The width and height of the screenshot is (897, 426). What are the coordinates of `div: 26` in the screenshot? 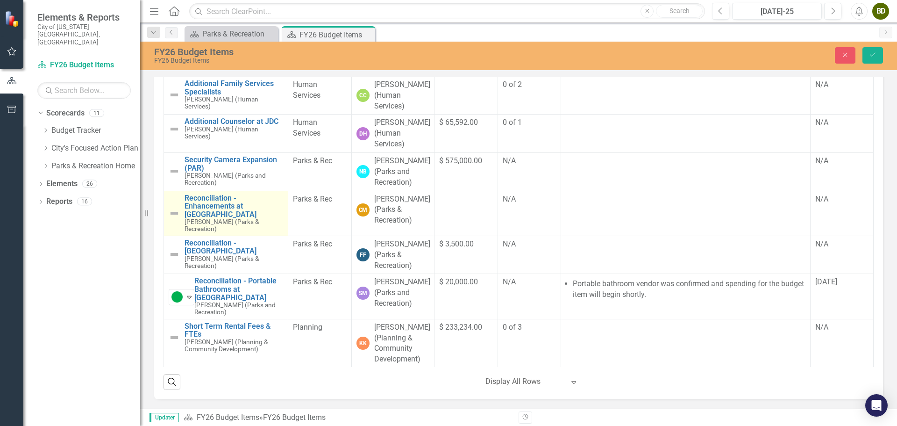 It's located at (90, 184).